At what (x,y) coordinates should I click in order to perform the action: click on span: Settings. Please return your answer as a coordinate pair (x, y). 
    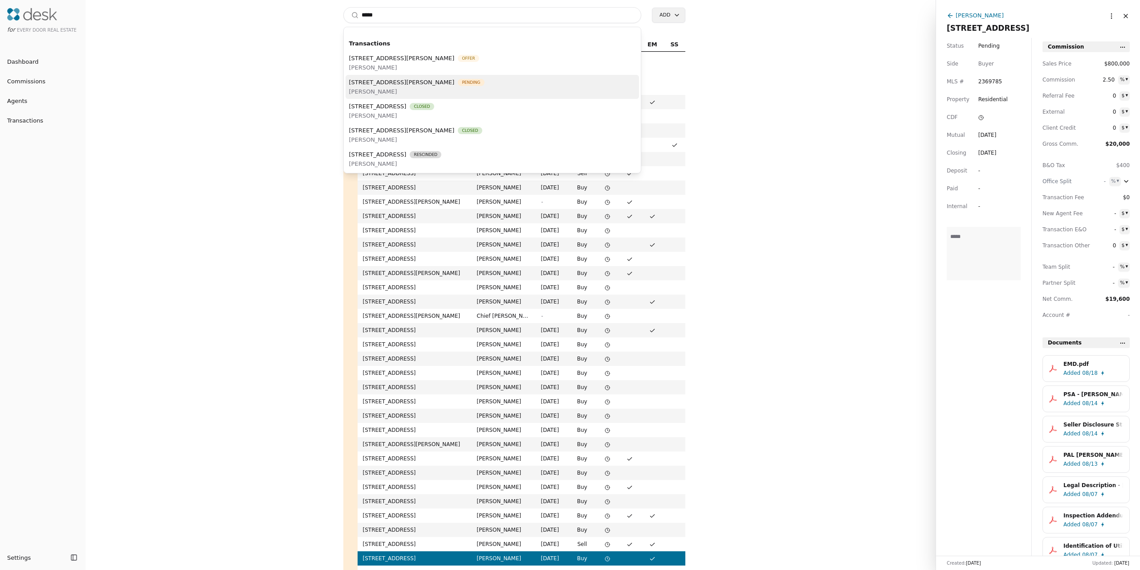
    Looking at the image, I should click on (19, 557).